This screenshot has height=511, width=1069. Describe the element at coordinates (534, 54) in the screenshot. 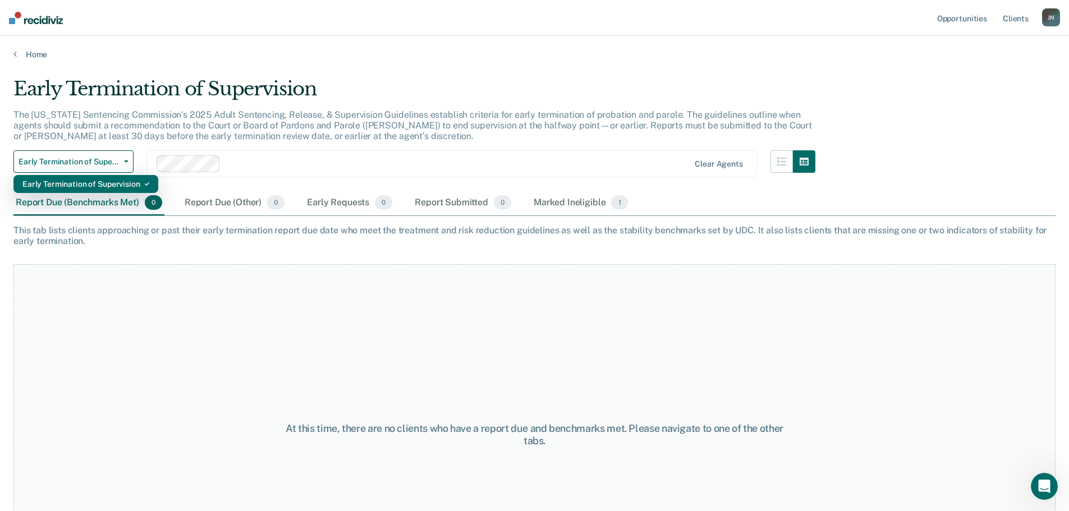

I see `a: Home` at that location.